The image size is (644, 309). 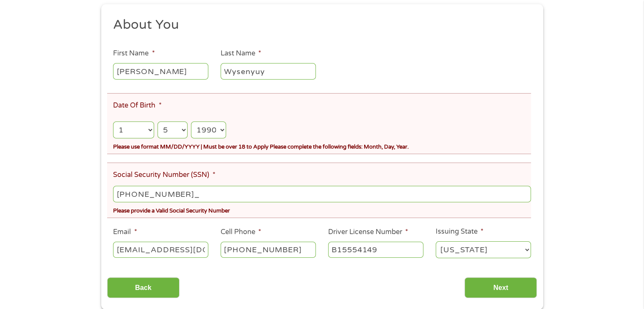 What do you see at coordinates (322, 146) in the screenshot?
I see `div: Please use format MM/DD/YYYY | Must be over 18 to Apply Please complete the following fields: Mon...` at bounding box center [322, 146].